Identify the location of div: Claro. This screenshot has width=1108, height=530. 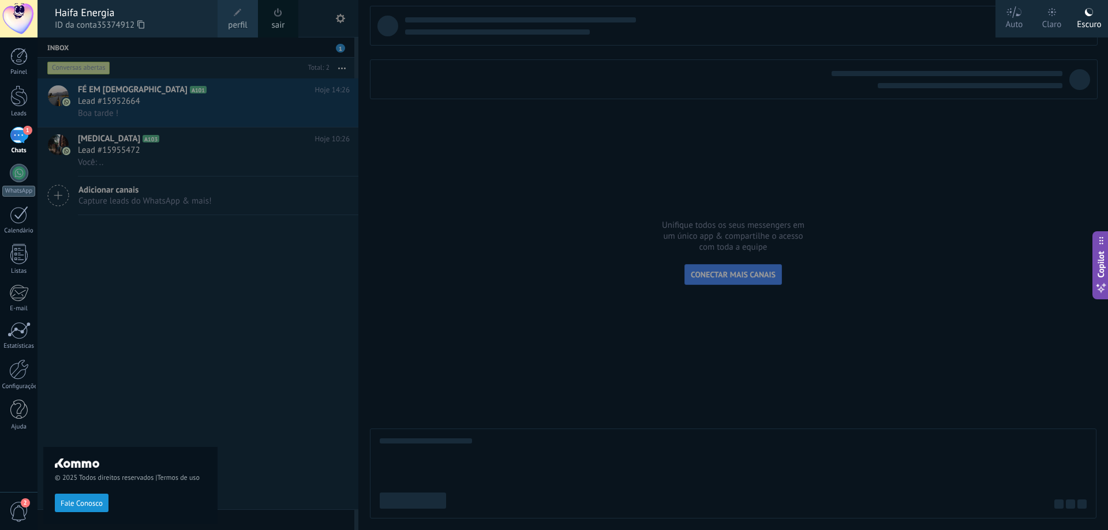
(1052, 22).